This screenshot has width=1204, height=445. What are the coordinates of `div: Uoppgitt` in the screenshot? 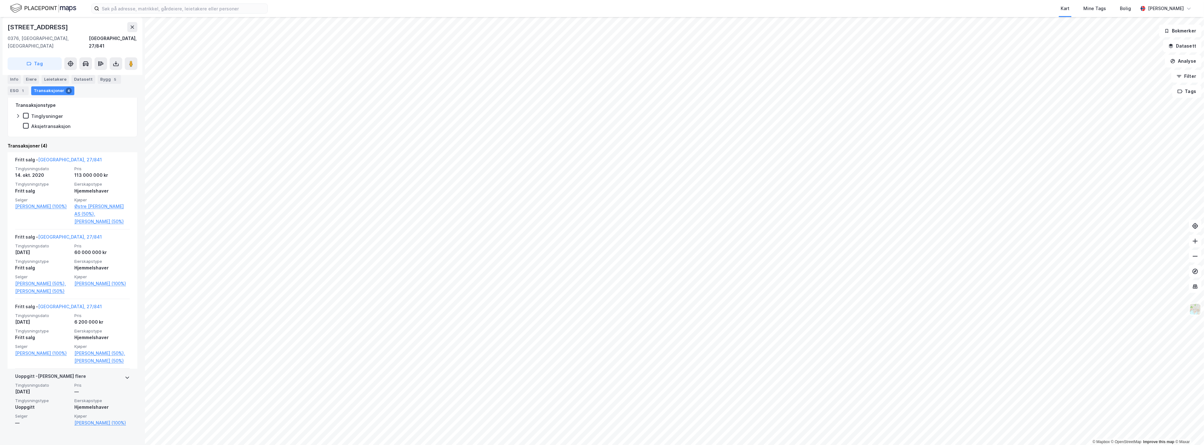 It's located at (43, 407).